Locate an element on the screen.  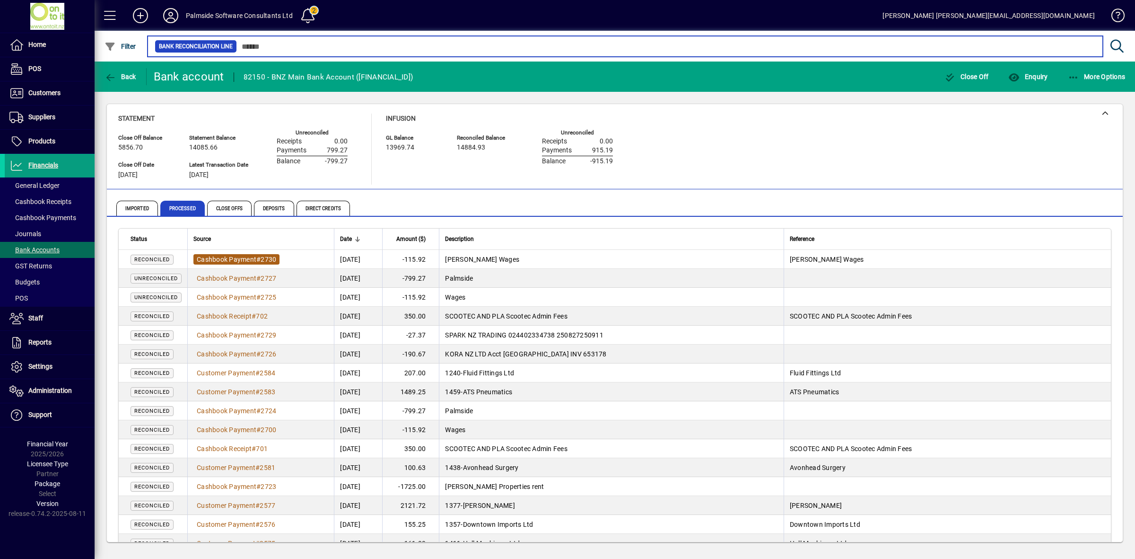
td: -115.92 is located at coordinates (411, 259).